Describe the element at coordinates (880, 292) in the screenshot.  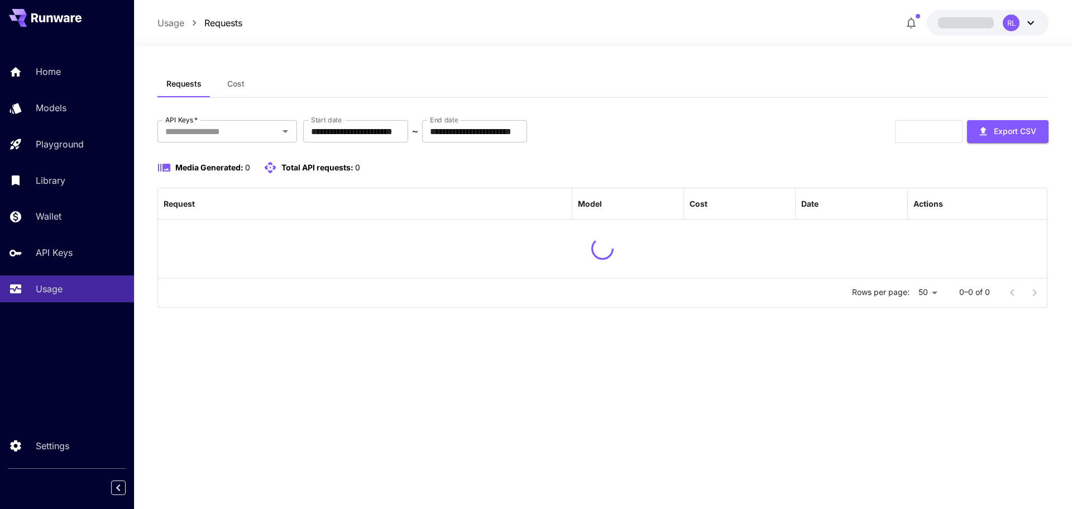
I see `p: Rows per page:` at that location.